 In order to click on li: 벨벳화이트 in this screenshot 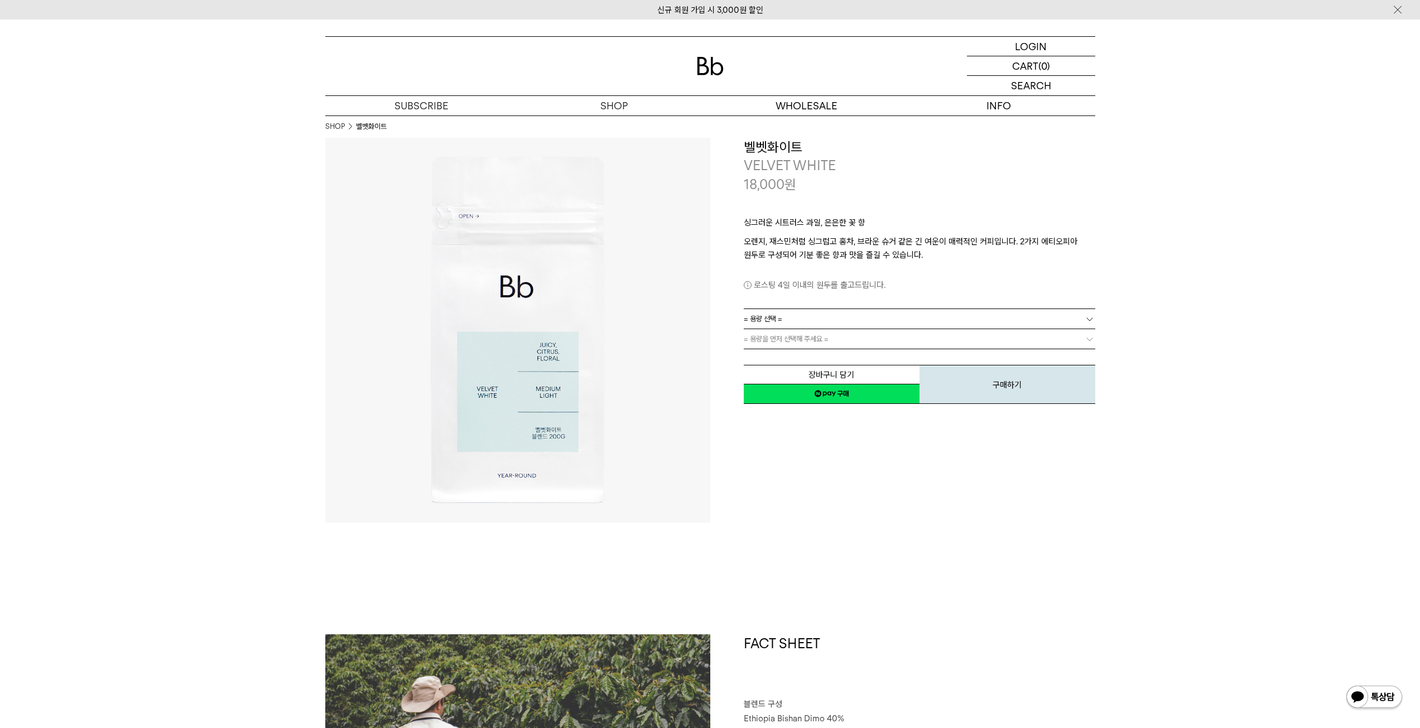, I will do `click(371, 127)`.